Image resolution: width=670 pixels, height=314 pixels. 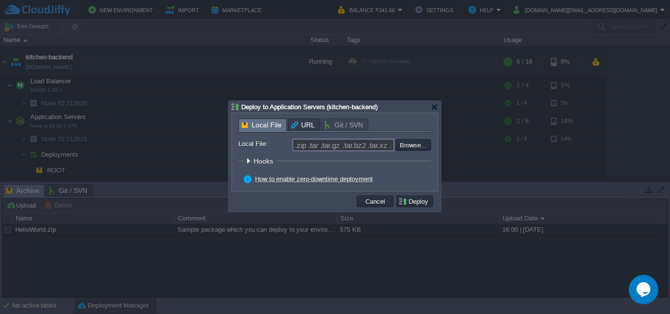 What do you see at coordinates (303, 125) in the screenshot?
I see `span: URL` at bounding box center [303, 125].